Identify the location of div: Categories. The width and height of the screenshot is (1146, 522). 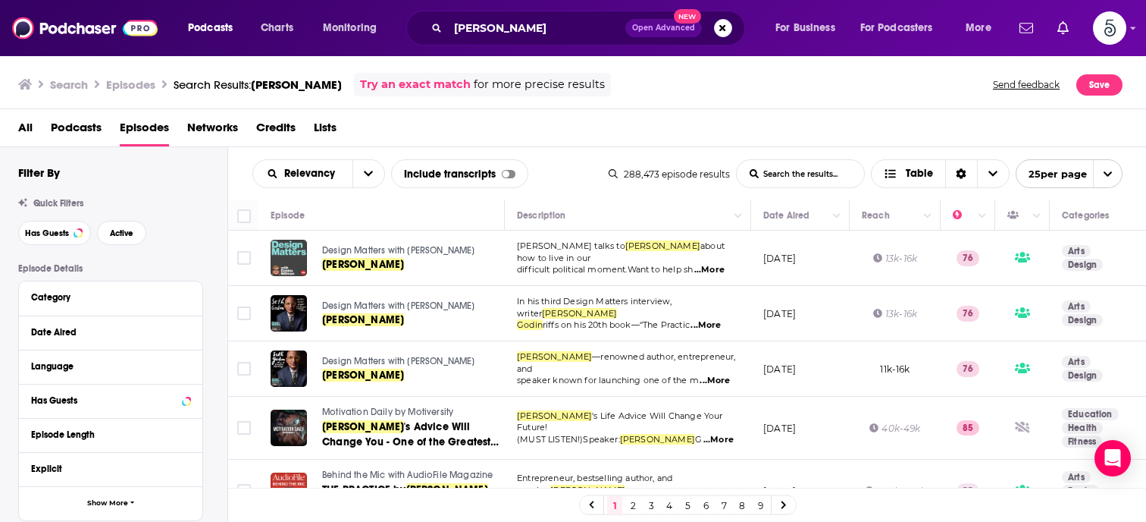
(1085, 215).